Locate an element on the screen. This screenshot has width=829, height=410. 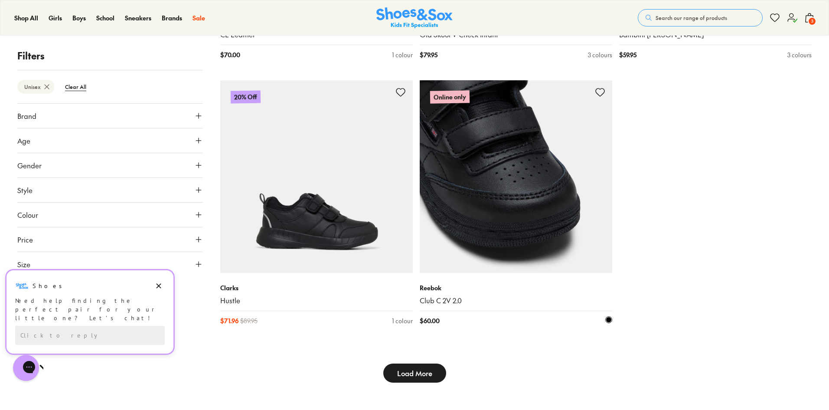
span: Boys is located at coordinates (79, 18).